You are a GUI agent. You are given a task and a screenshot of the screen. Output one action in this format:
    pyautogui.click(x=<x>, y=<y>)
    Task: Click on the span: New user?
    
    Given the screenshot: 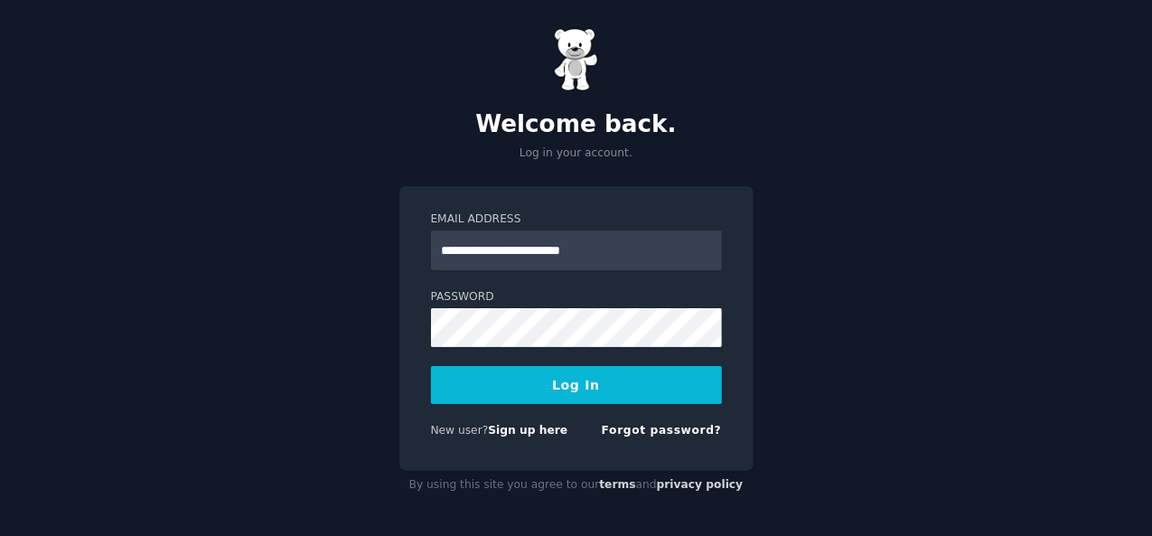 What is the action you would take?
    pyautogui.click(x=460, y=430)
    